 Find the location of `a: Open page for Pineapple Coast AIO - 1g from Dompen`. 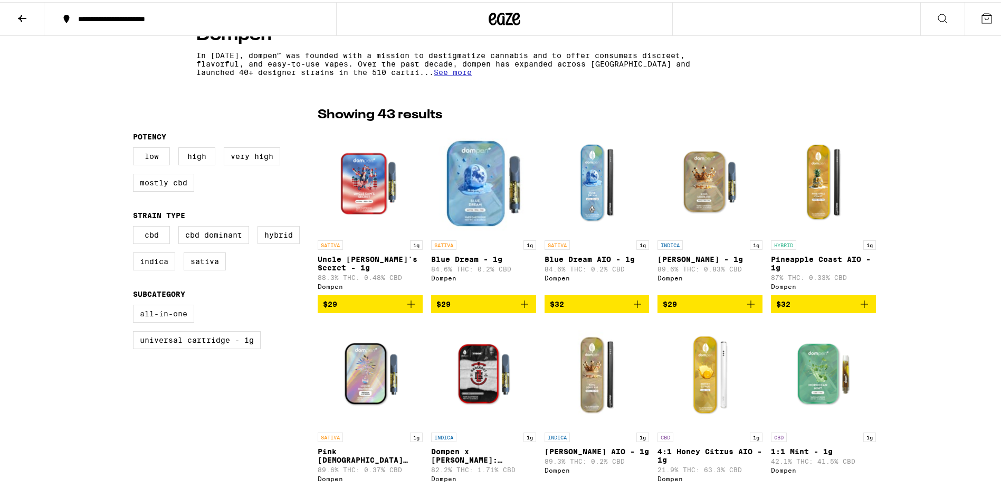

a: Open page for Pineapple Coast AIO - 1g from Dompen is located at coordinates (823, 210).